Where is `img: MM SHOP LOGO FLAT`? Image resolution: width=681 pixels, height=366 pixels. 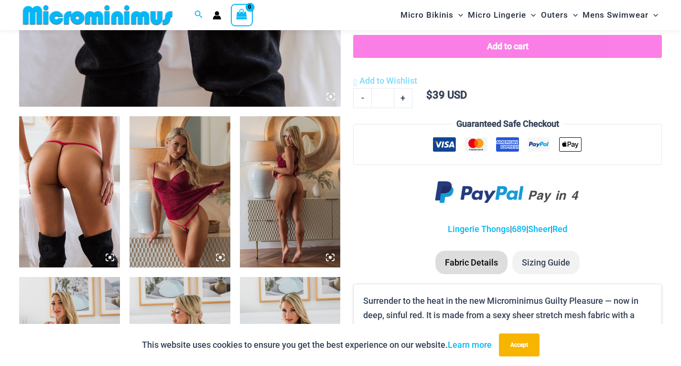 img: MM SHOP LOGO FLAT is located at coordinates (98, 15).